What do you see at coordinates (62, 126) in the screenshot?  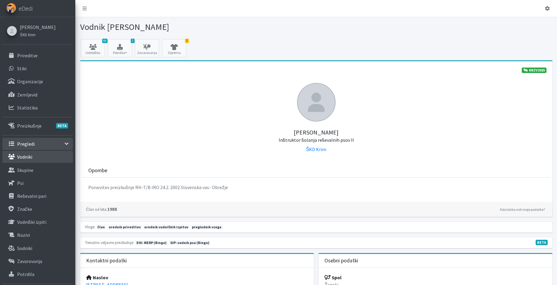 I see `span: BETA` at bounding box center [62, 126].